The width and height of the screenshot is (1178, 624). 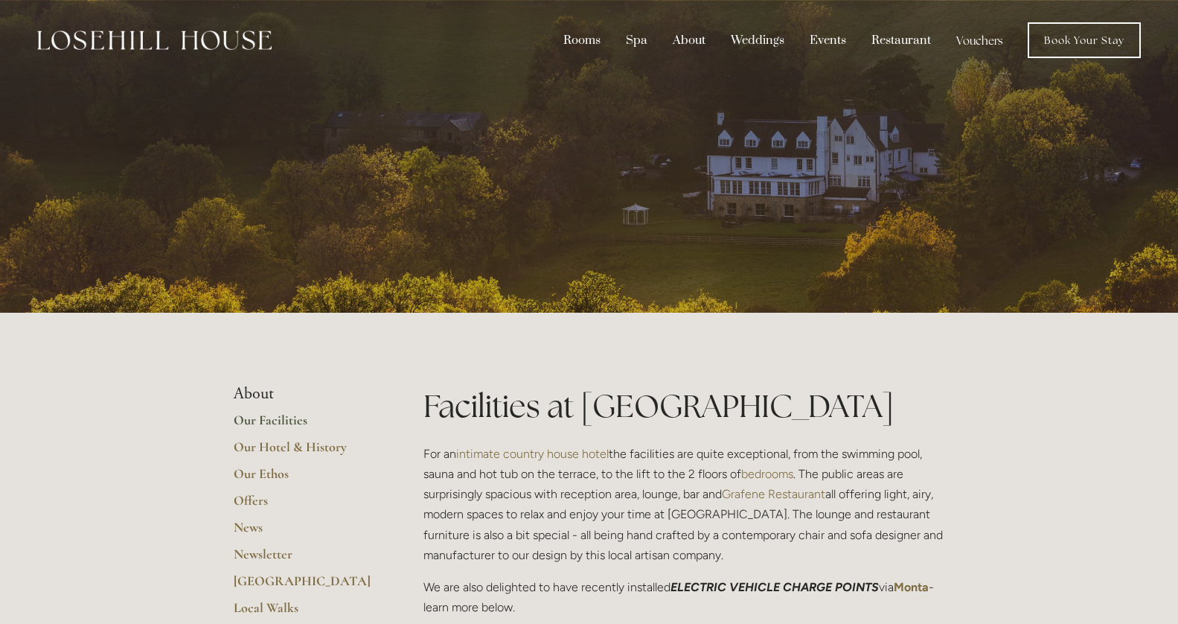 I want to click on p: We are also delighted to have recently installed via - learn more below., so click(x=684, y=597).